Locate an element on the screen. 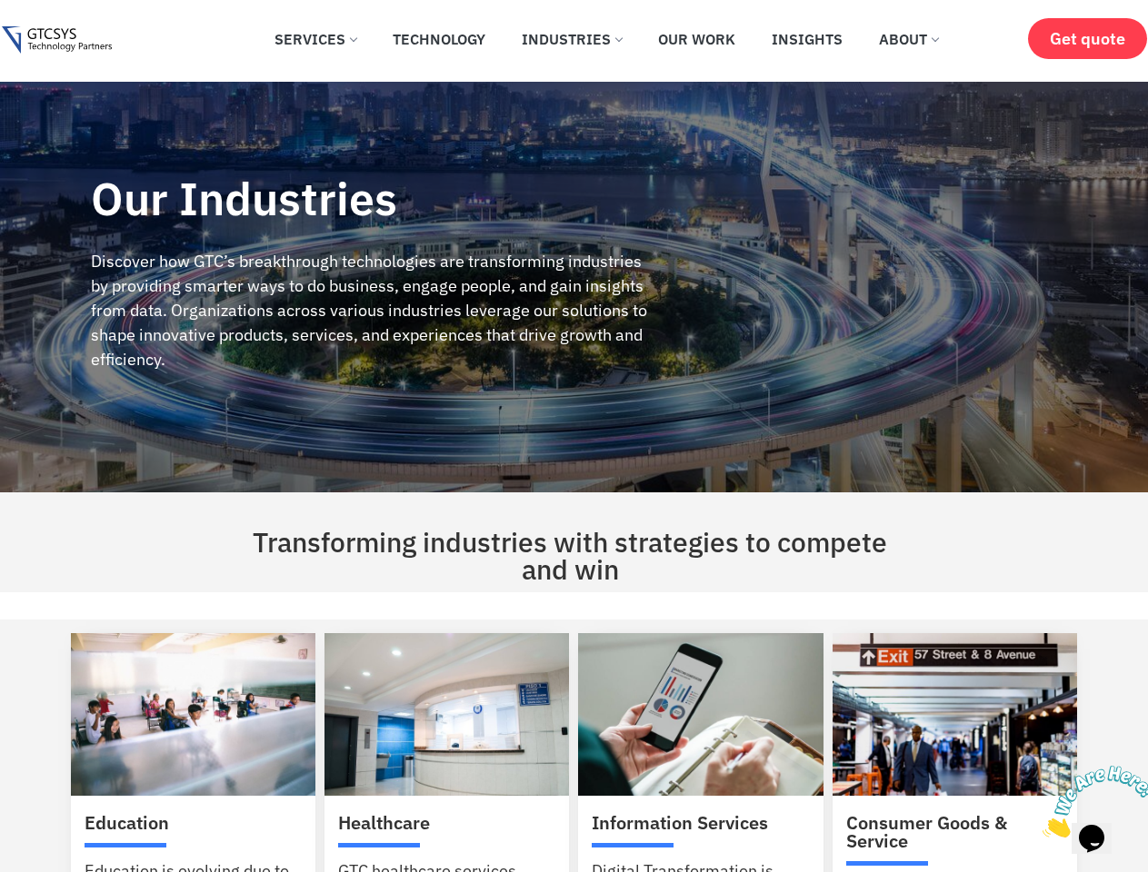 The width and height of the screenshot is (1148, 872). div: CloseChat attention grabber is located at coordinates (56, 43).